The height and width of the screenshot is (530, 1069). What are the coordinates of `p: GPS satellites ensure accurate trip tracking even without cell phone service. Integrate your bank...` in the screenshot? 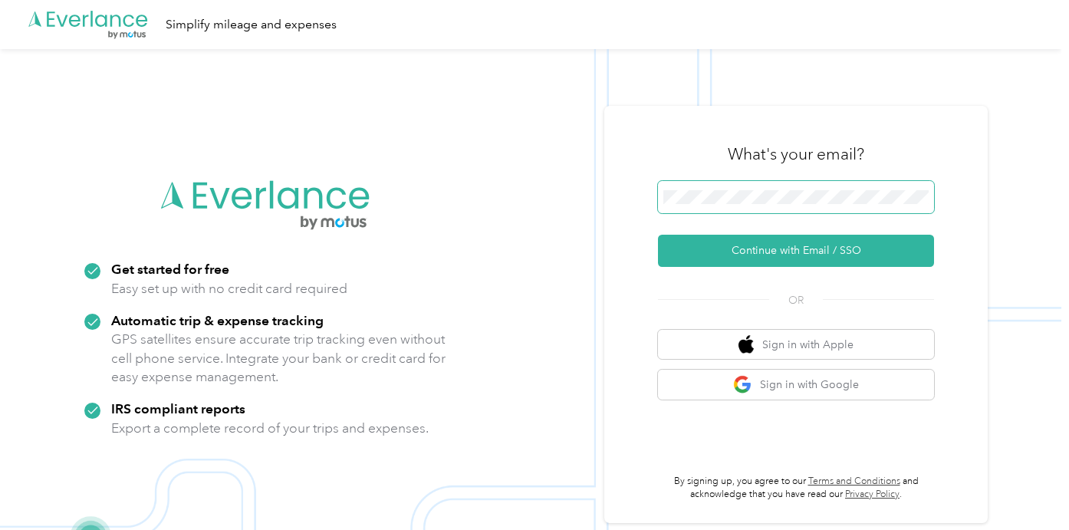 It's located at (278, 358).